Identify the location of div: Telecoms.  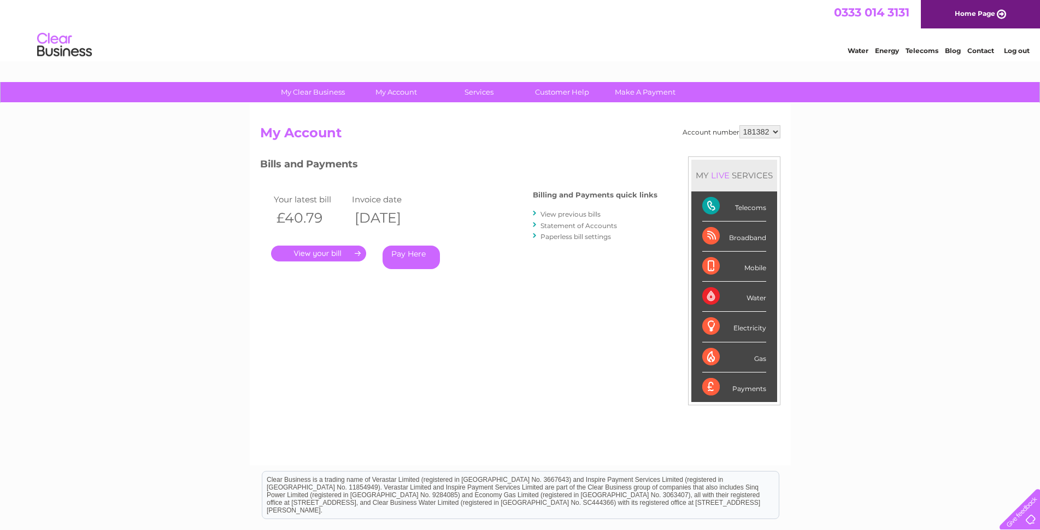
(734, 206).